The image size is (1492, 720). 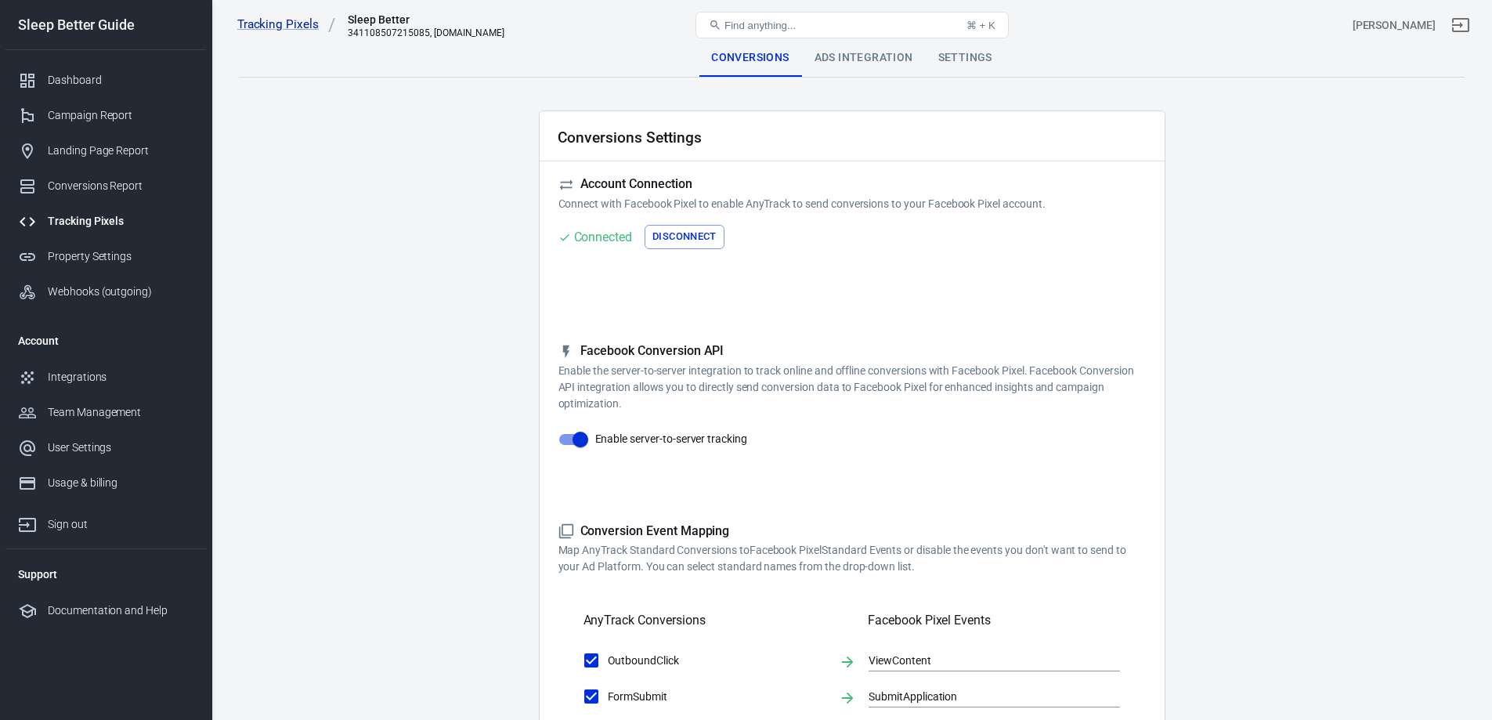 I want to click on h2: Conversions Settings, so click(x=630, y=137).